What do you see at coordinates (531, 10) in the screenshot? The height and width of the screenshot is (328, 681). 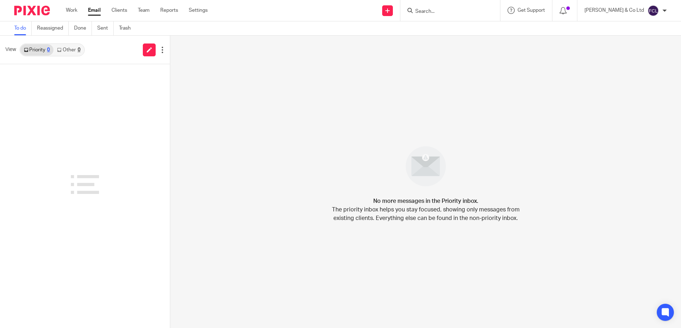 I see `span: Get Support` at bounding box center [531, 10].